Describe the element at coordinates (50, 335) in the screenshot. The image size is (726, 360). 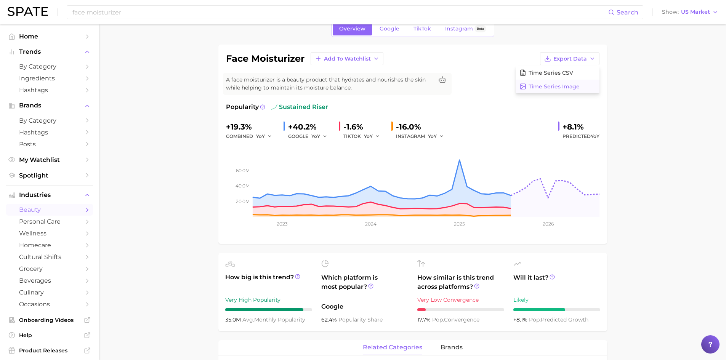
I see `a: Help` at that location.